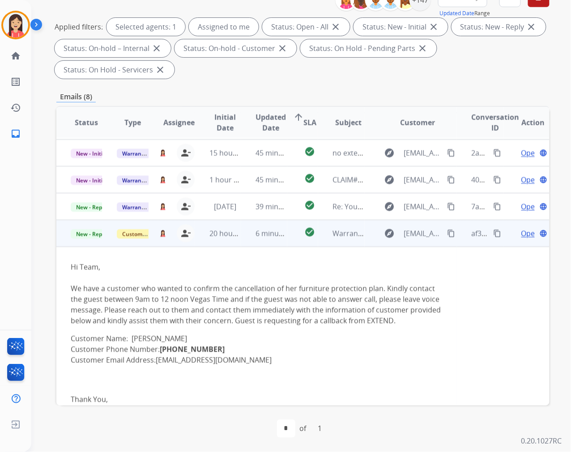  I want to click on span: Range, so click(465, 13).